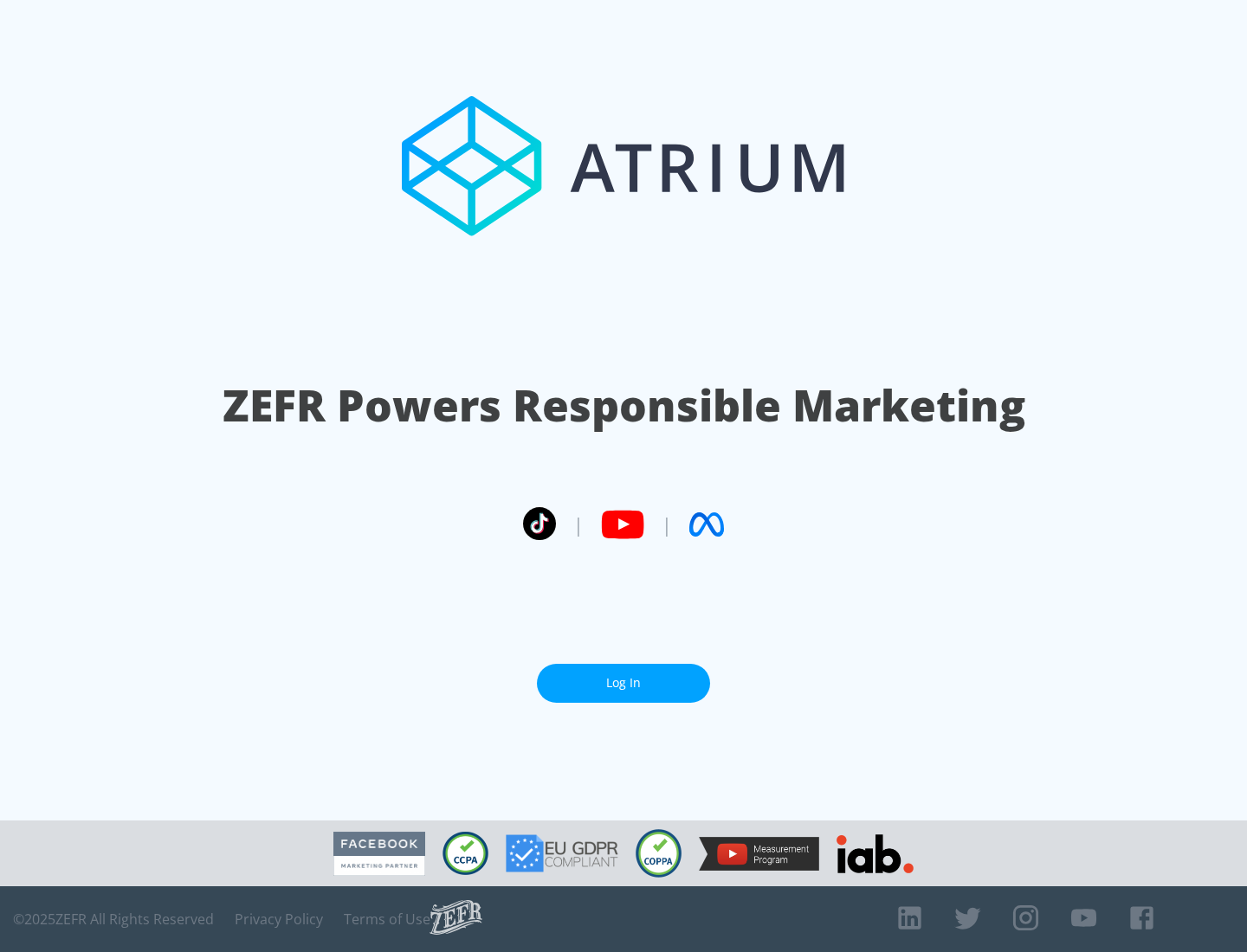  I want to click on img: Facebook Marketing Partner, so click(379, 854).